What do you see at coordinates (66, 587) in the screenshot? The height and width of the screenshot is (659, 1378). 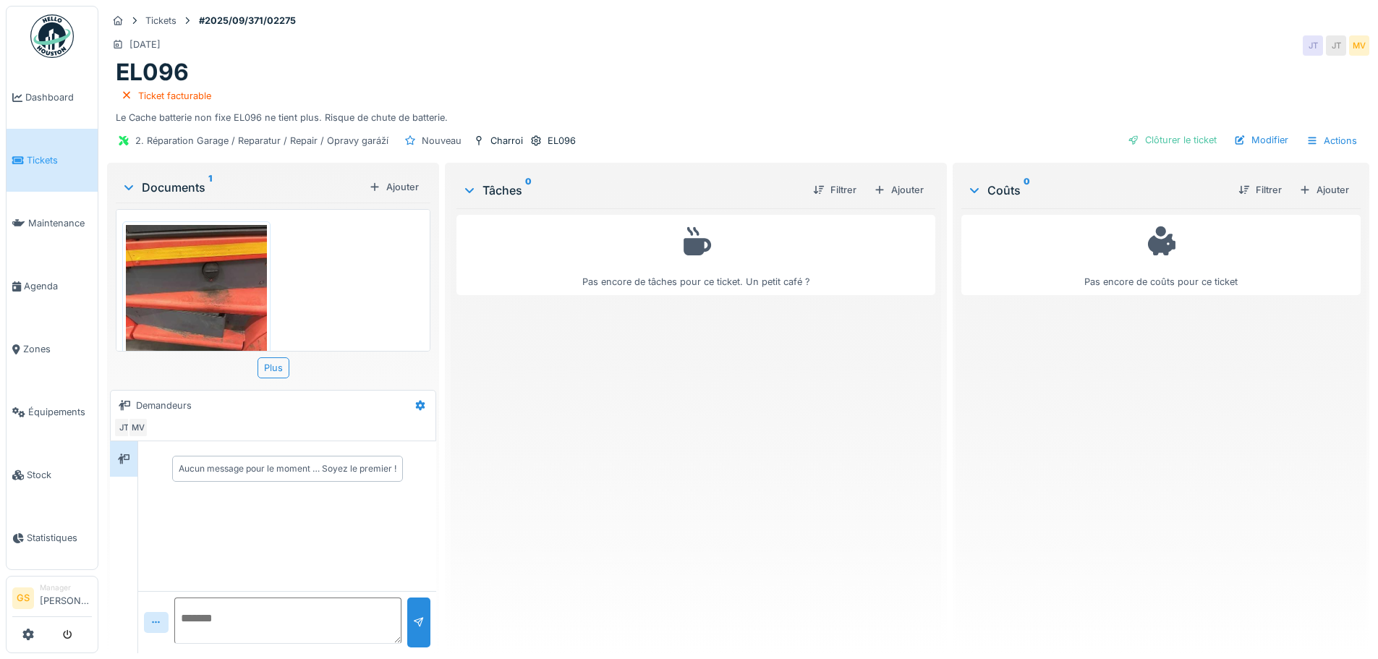 I see `div: Manager` at bounding box center [66, 587].